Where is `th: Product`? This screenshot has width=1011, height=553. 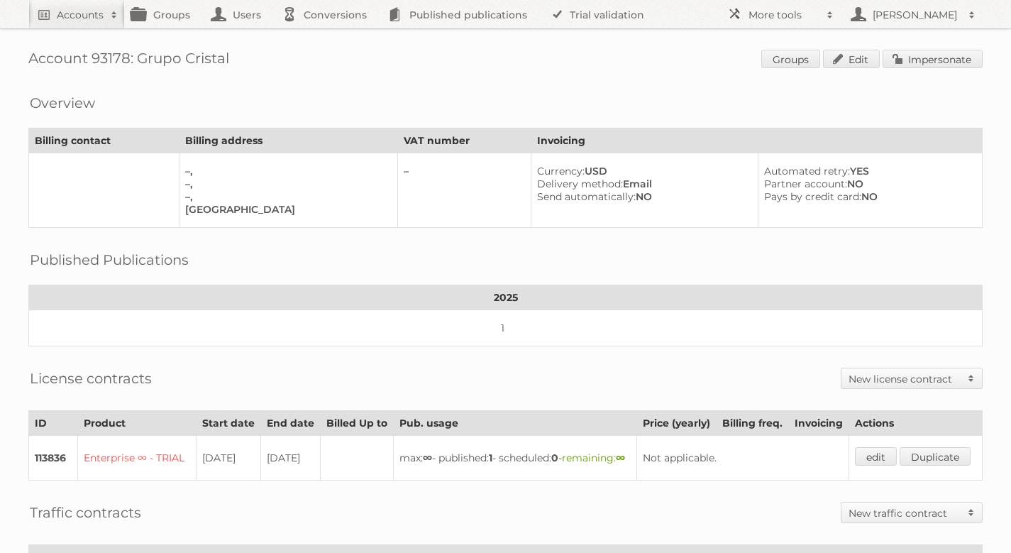 th: Product is located at coordinates (137, 423).